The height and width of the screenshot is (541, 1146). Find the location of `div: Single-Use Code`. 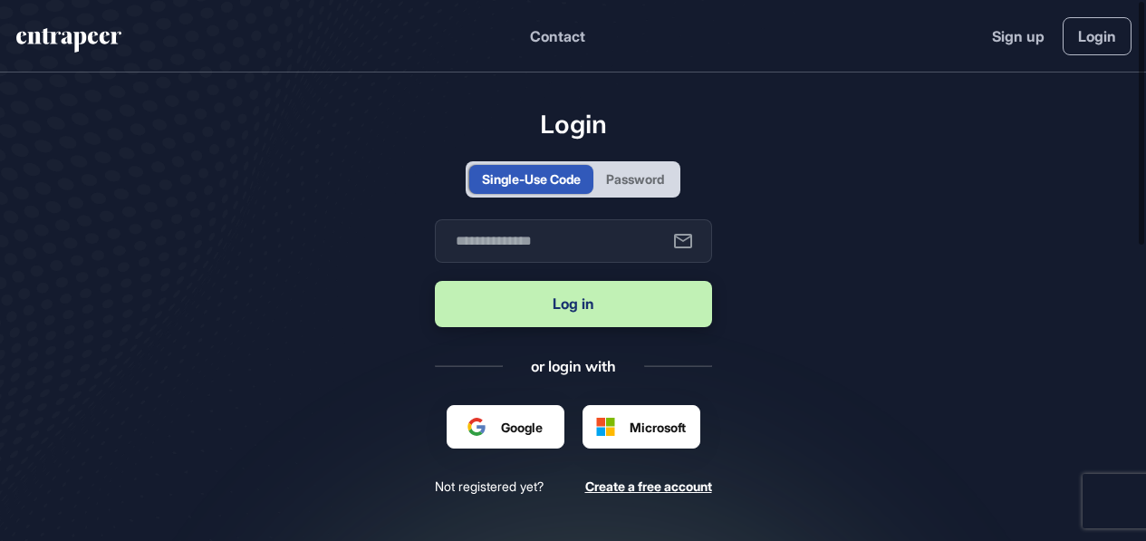

div: Single-Use Code is located at coordinates (531, 178).